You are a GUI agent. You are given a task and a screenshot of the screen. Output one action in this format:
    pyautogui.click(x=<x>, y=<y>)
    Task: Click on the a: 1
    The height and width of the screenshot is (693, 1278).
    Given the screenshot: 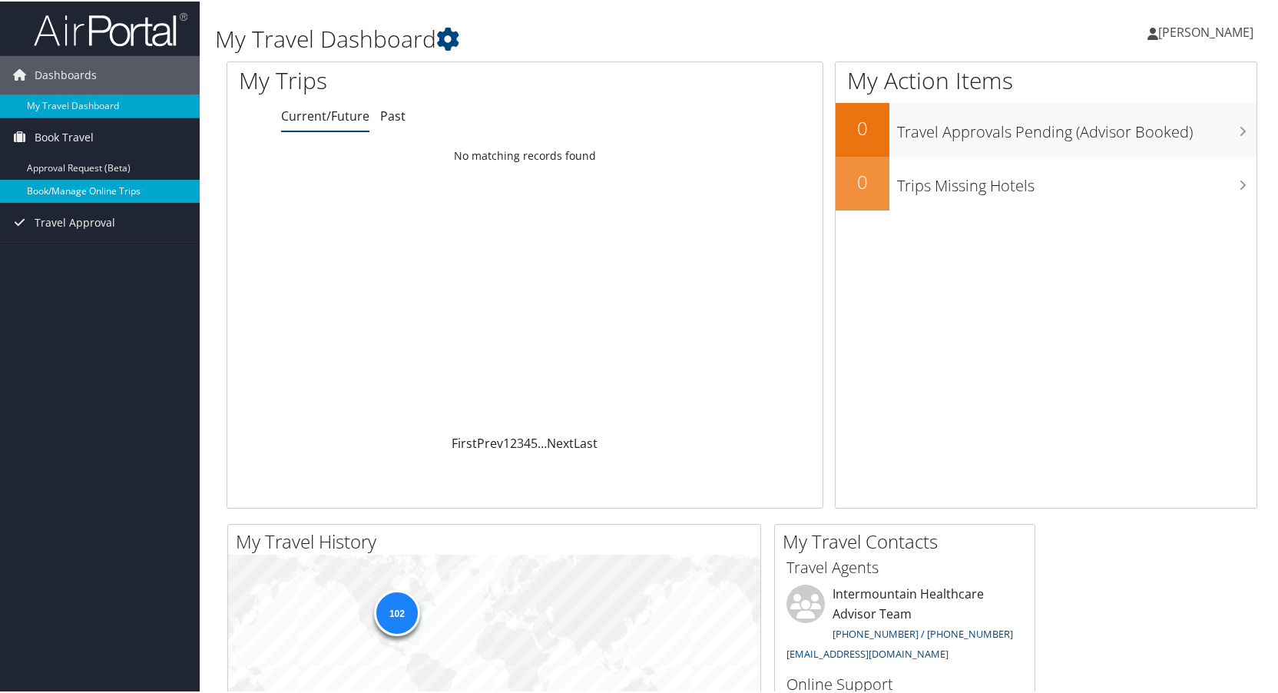 What is the action you would take?
    pyautogui.click(x=506, y=442)
    